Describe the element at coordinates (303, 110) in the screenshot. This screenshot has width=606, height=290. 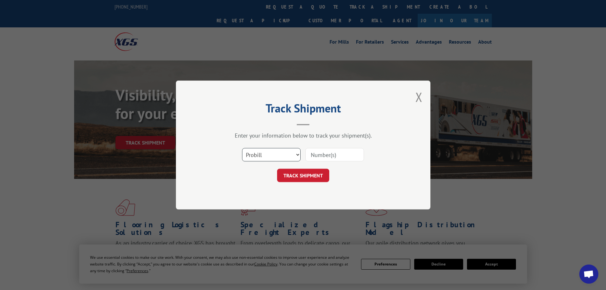
I see `h2: Track Shipment` at that location.